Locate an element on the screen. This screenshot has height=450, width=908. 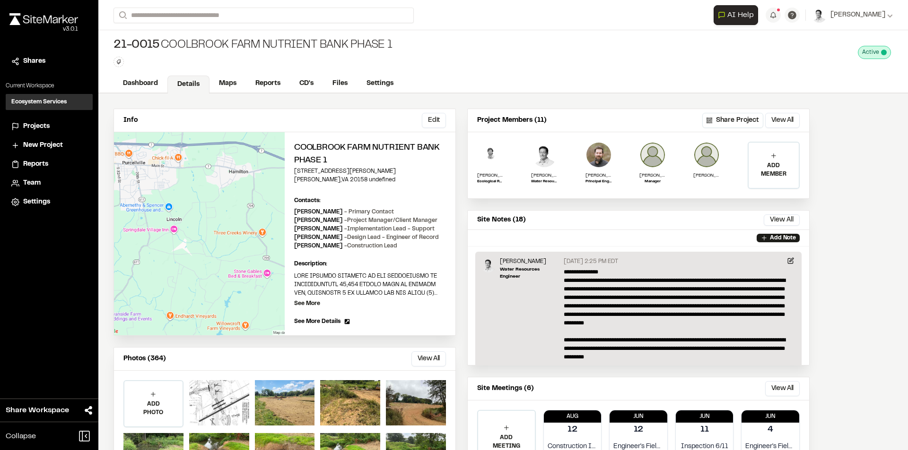
p: Description: is located at coordinates (370, 264).